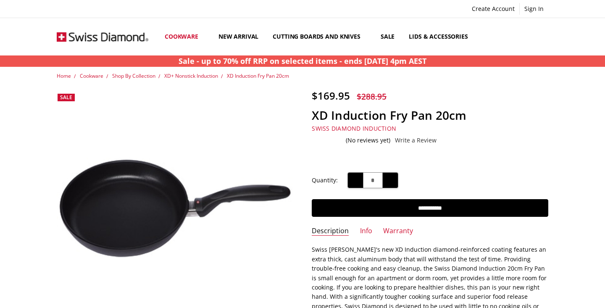 Image resolution: width=605 pixels, height=308 pixels. I want to click on a: XD Induction Fry Pan 20cm, so click(258, 76).